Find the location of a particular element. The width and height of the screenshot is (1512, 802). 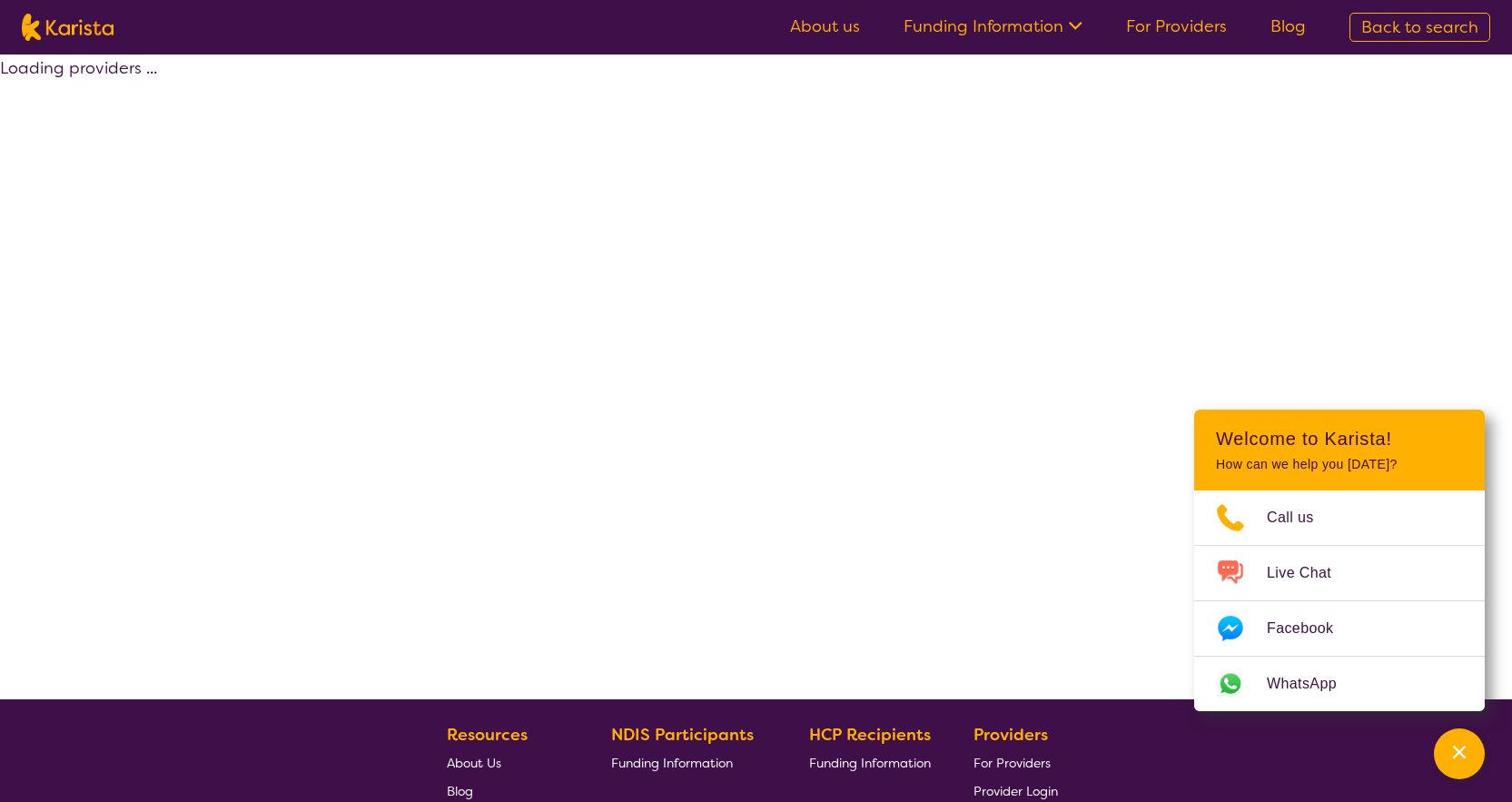

span: Live Chat is located at coordinates (1310, 573).